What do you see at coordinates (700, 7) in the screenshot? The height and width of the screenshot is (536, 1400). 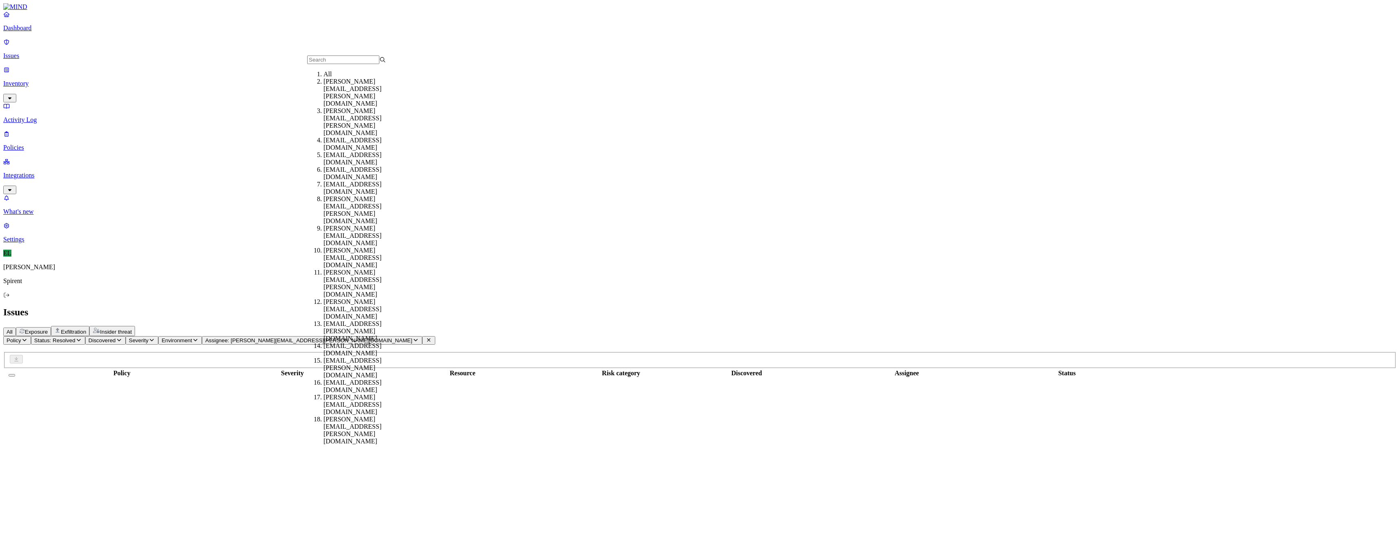 I see `a: MIND` at bounding box center [700, 7].